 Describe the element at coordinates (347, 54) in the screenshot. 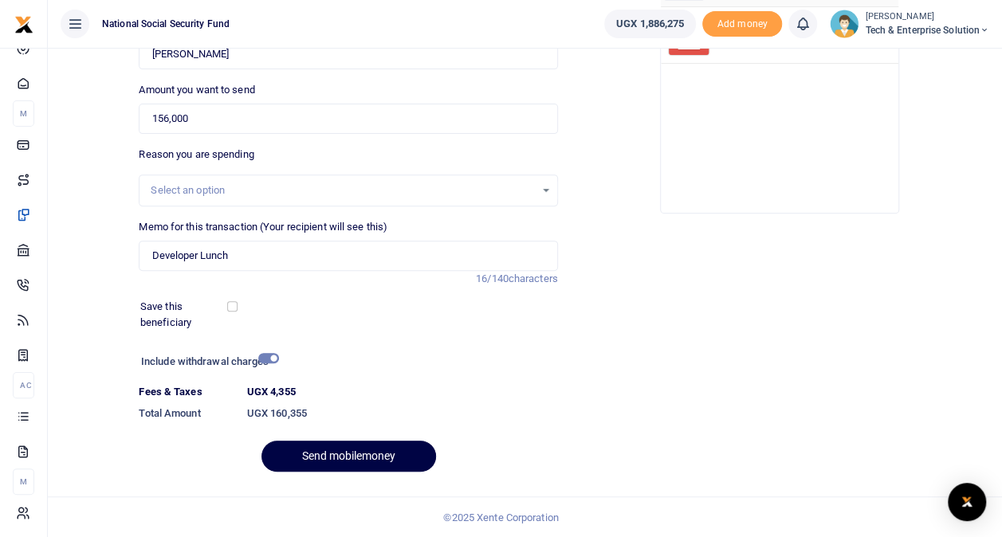

I see `input: Loading name...` at that location.